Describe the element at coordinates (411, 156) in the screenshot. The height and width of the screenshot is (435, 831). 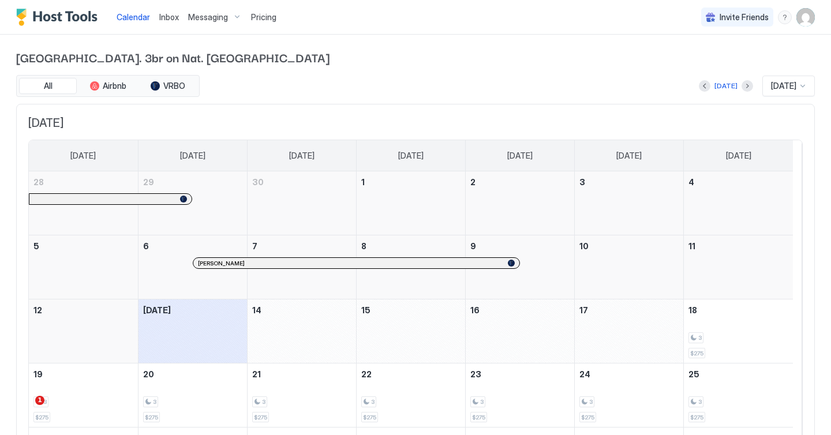
I see `a: Wednesday` at that location.